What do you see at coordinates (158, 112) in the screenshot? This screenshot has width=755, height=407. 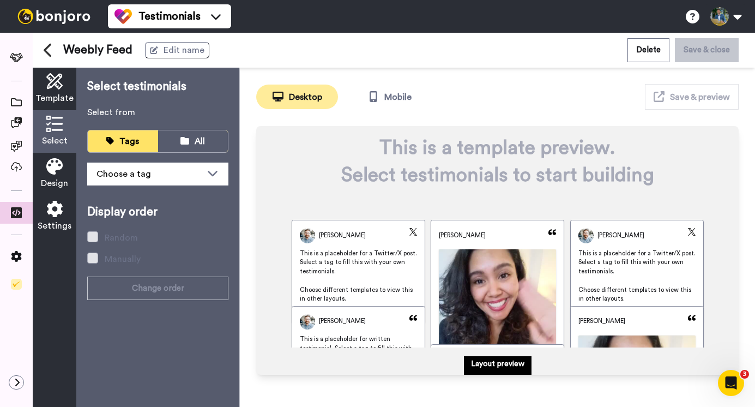 I see `p: Select from` at bounding box center [158, 112].